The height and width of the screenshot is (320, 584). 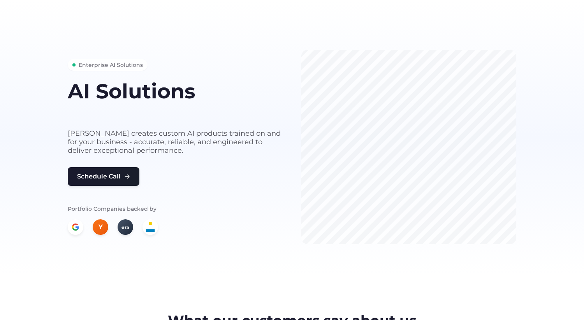 I want to click on div: Y, so click(x=100, y=227).